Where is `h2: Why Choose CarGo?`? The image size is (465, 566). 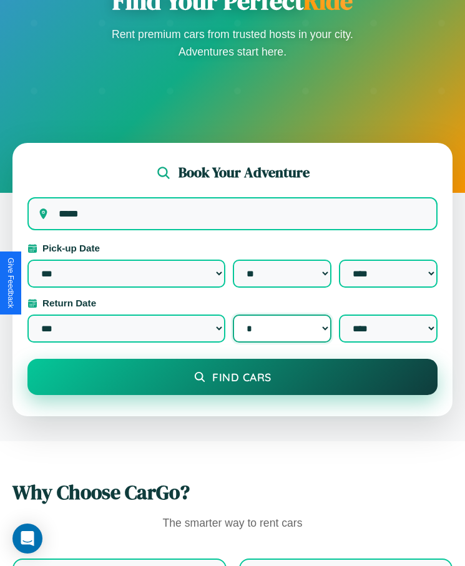
h2: Why Choose CarGo? is located at coordinates (232, 493).